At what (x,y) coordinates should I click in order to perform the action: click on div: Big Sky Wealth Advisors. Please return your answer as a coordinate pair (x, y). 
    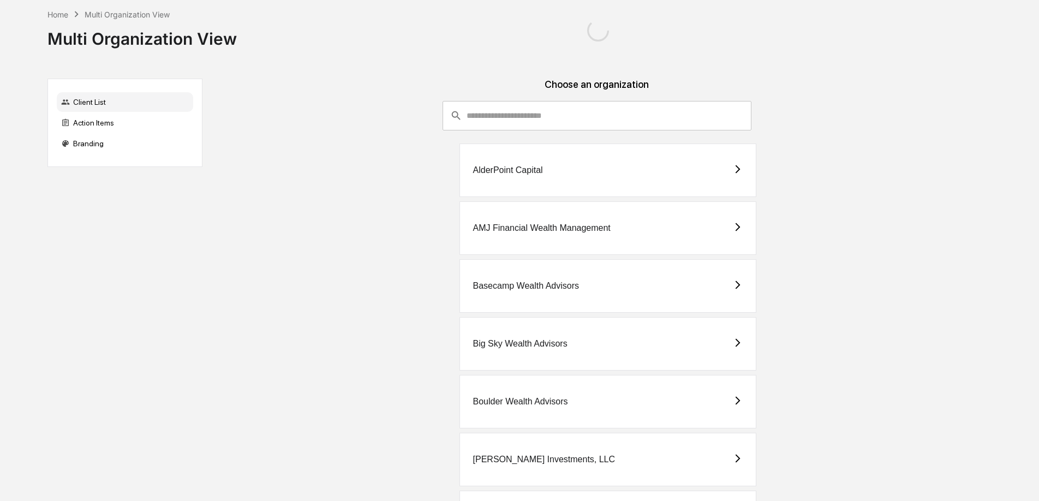
    Looking at the image, I should click on (520, 344).